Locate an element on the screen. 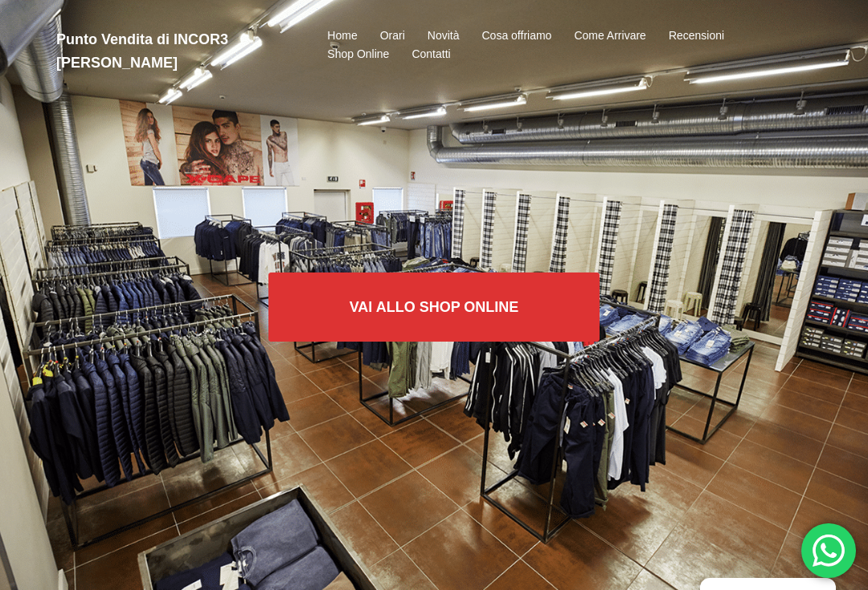  a: Come Arrivare is located at coordinates (609, 36).